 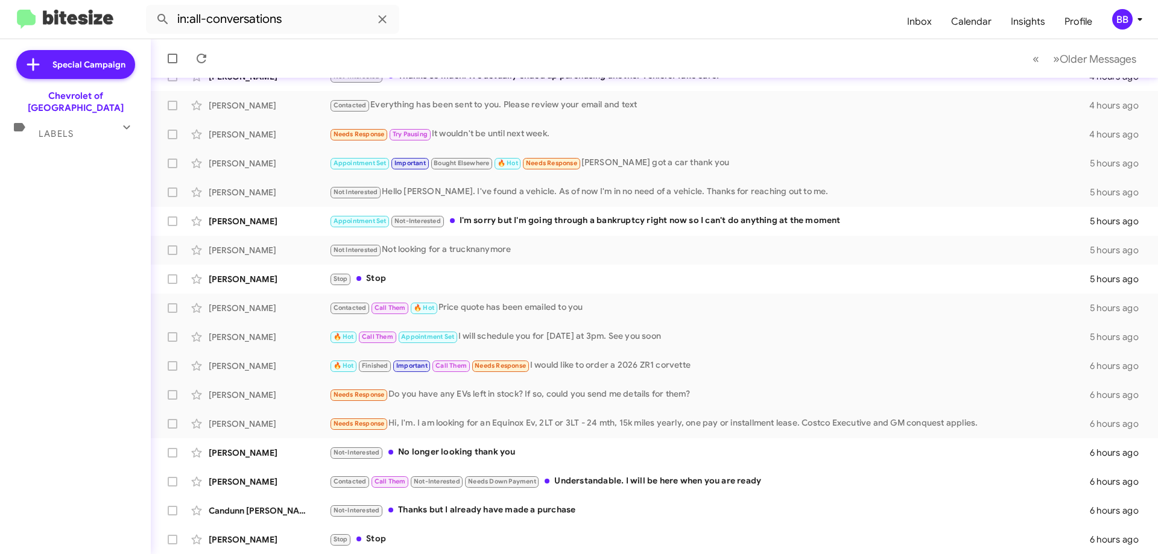 I want to click on div: Price quote has been emailed to you, so click(x=709, y=307).